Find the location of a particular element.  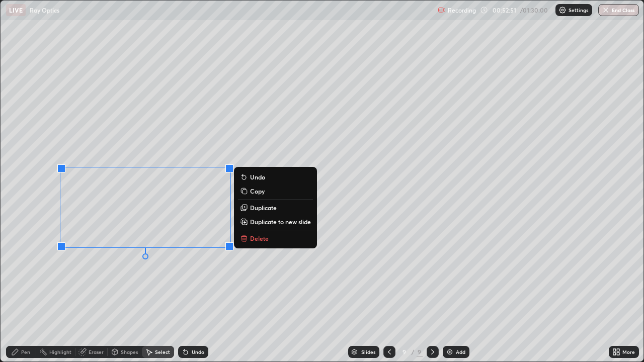

p: Duplicate is located at coordinates (263, 208).